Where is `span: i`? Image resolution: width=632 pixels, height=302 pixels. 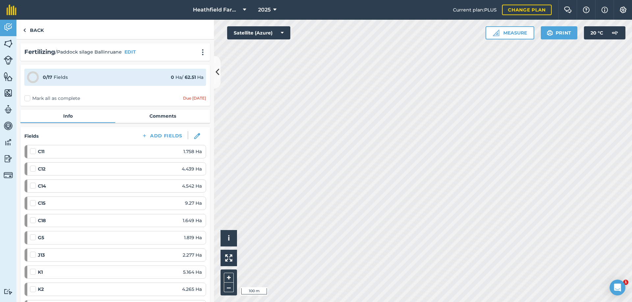
span: i is located at coordinates (229, 238).